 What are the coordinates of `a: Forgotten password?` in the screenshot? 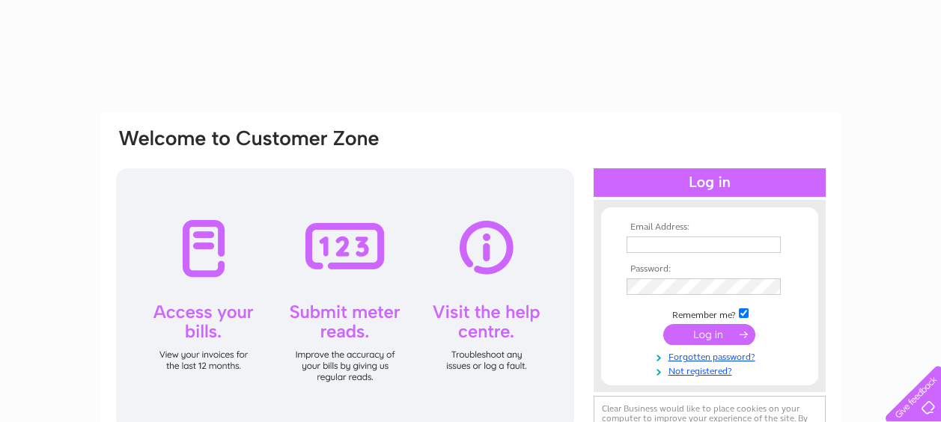 It's located at (711, 356).